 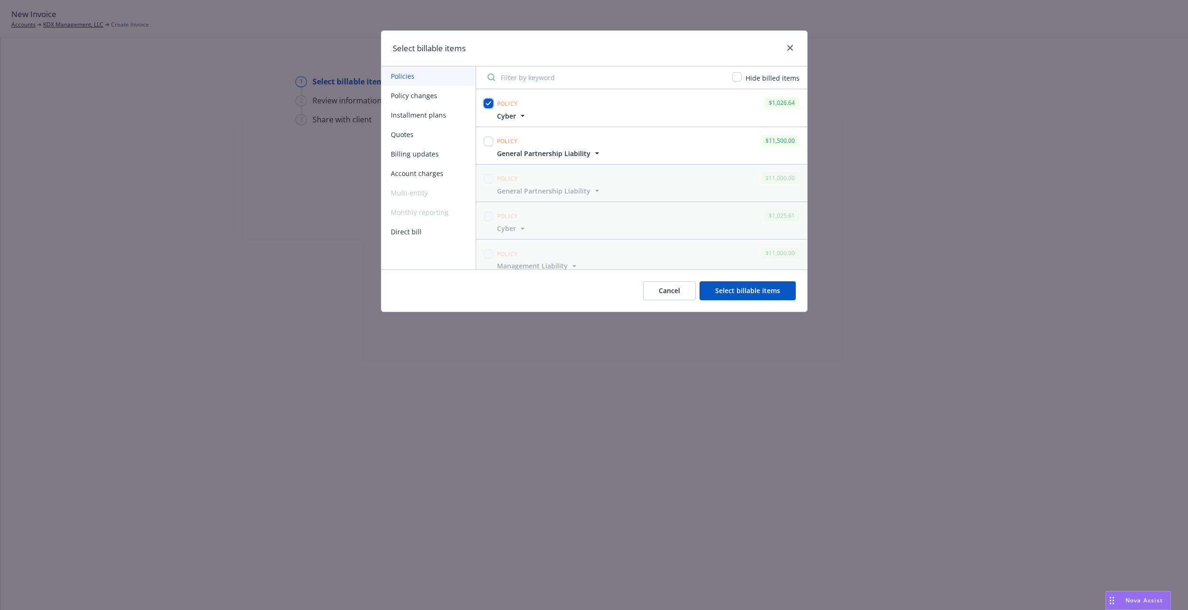 What do you see at coordinates (428, 232) in the screenshot?
I see `button: Direct bill` at bounding box center [428, 232].